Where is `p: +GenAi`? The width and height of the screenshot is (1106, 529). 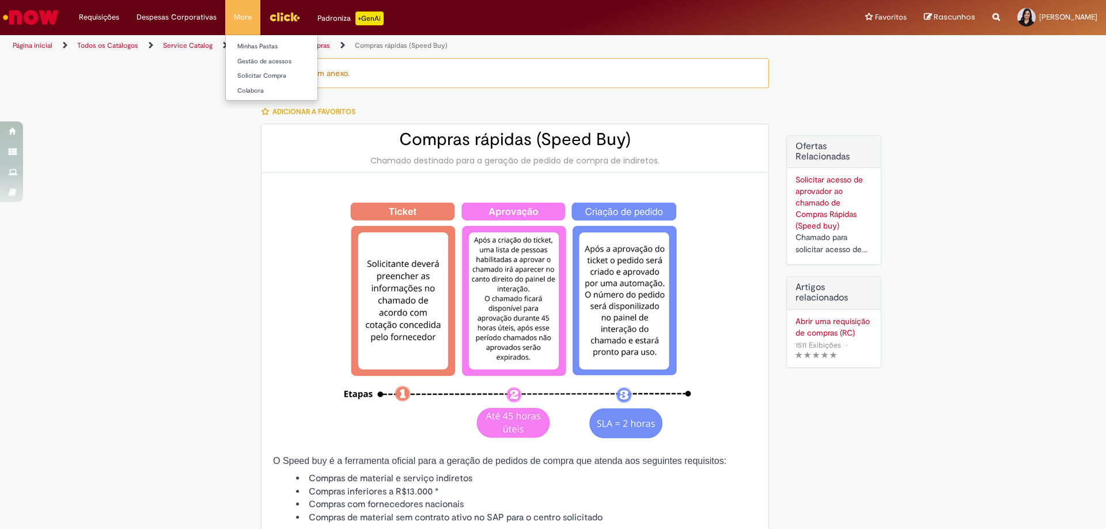
p: +GenAi is located at coordinates (369, 18).